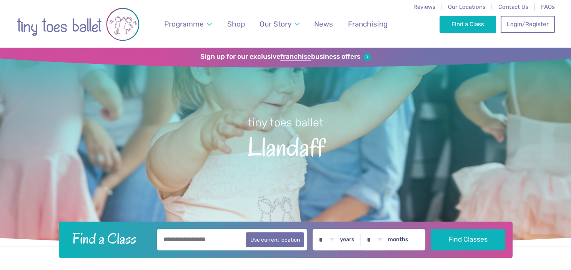  I want to click on a: Programme, so click(188, 24).